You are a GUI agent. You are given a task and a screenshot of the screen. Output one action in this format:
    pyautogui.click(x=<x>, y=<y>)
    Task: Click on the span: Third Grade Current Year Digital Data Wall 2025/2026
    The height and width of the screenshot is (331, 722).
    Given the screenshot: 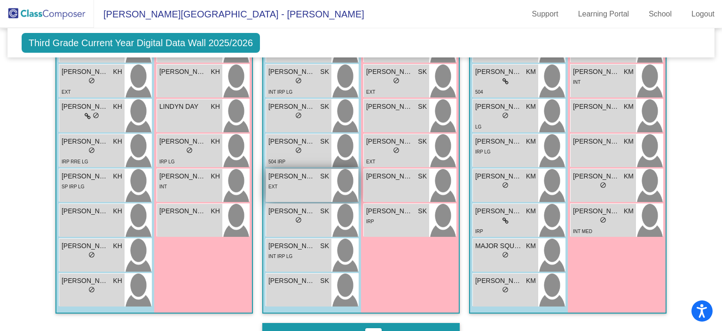 What is the action you would take?
    pyautogui.click(x=141, y=43)
    